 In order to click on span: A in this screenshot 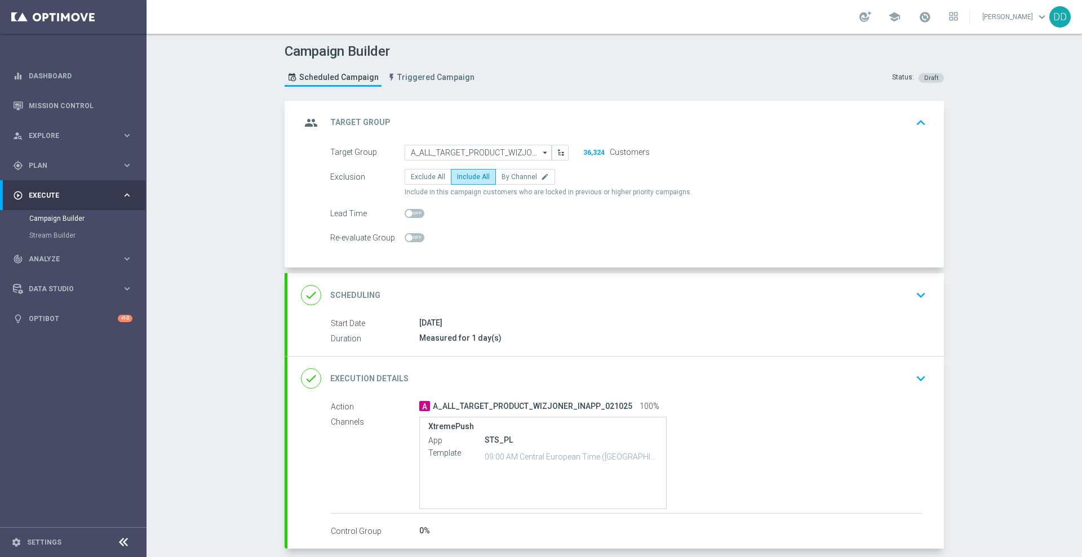, I will do `click(424, 406)`.